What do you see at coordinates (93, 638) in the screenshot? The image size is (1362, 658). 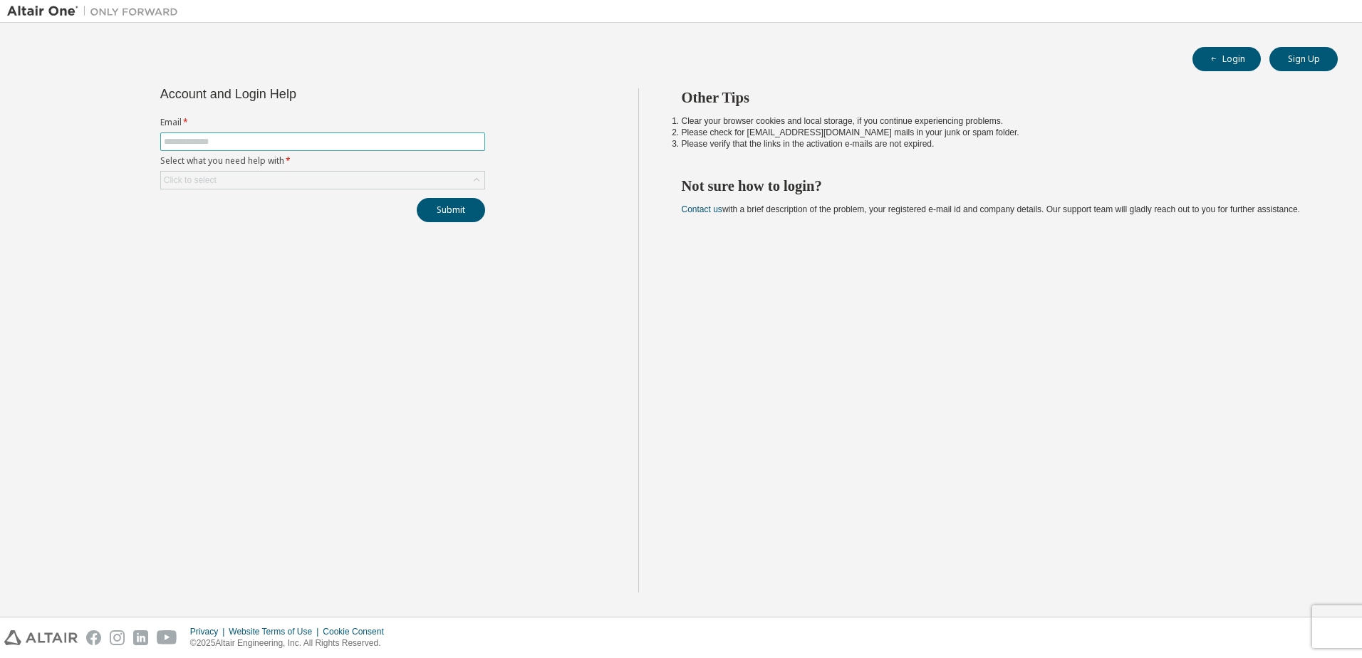 I see `img: facebook.svg` at bounding box center [93, 638].